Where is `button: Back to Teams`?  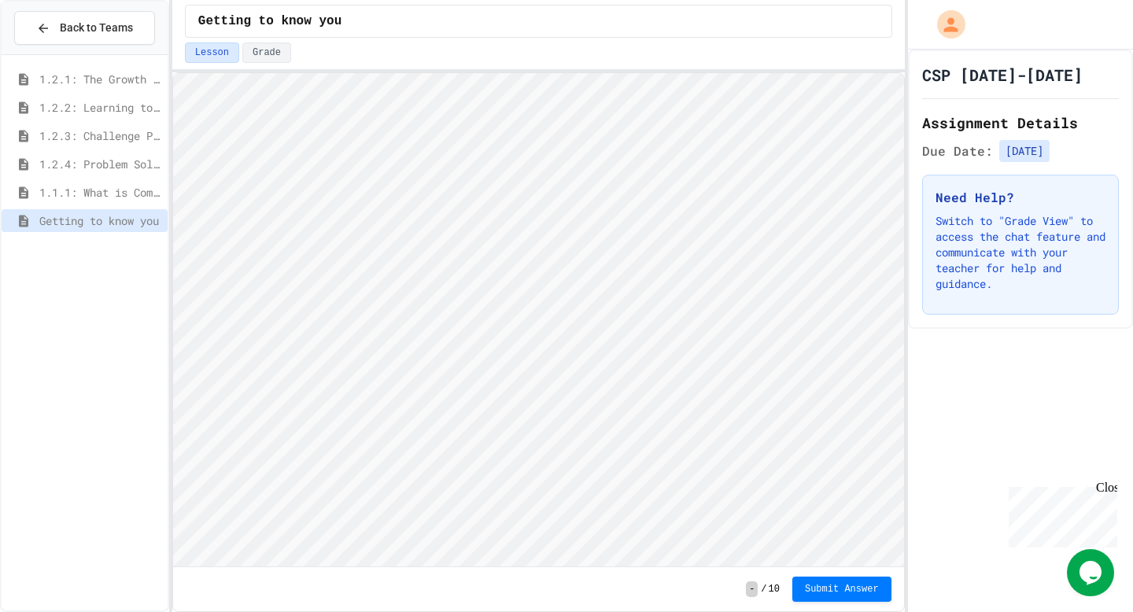
button: Back to Teams is located at coordinates (84, 28).